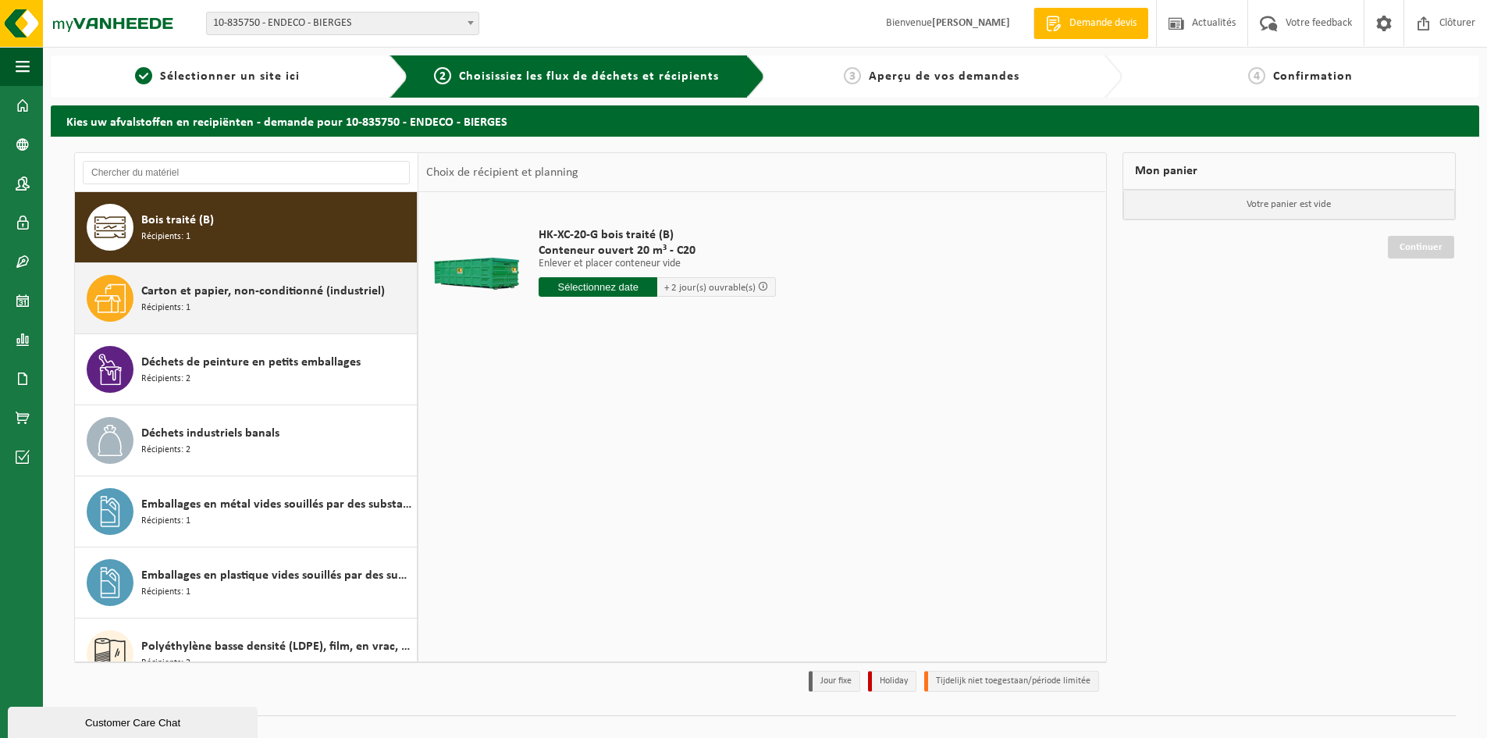 This screenshot has width=1487, height=738. What do you see at coordinates (263, 291) in the screenshot?
I see `span: Carton et papier, non-conditionné (industriel)` at bounding box center [263, 291].